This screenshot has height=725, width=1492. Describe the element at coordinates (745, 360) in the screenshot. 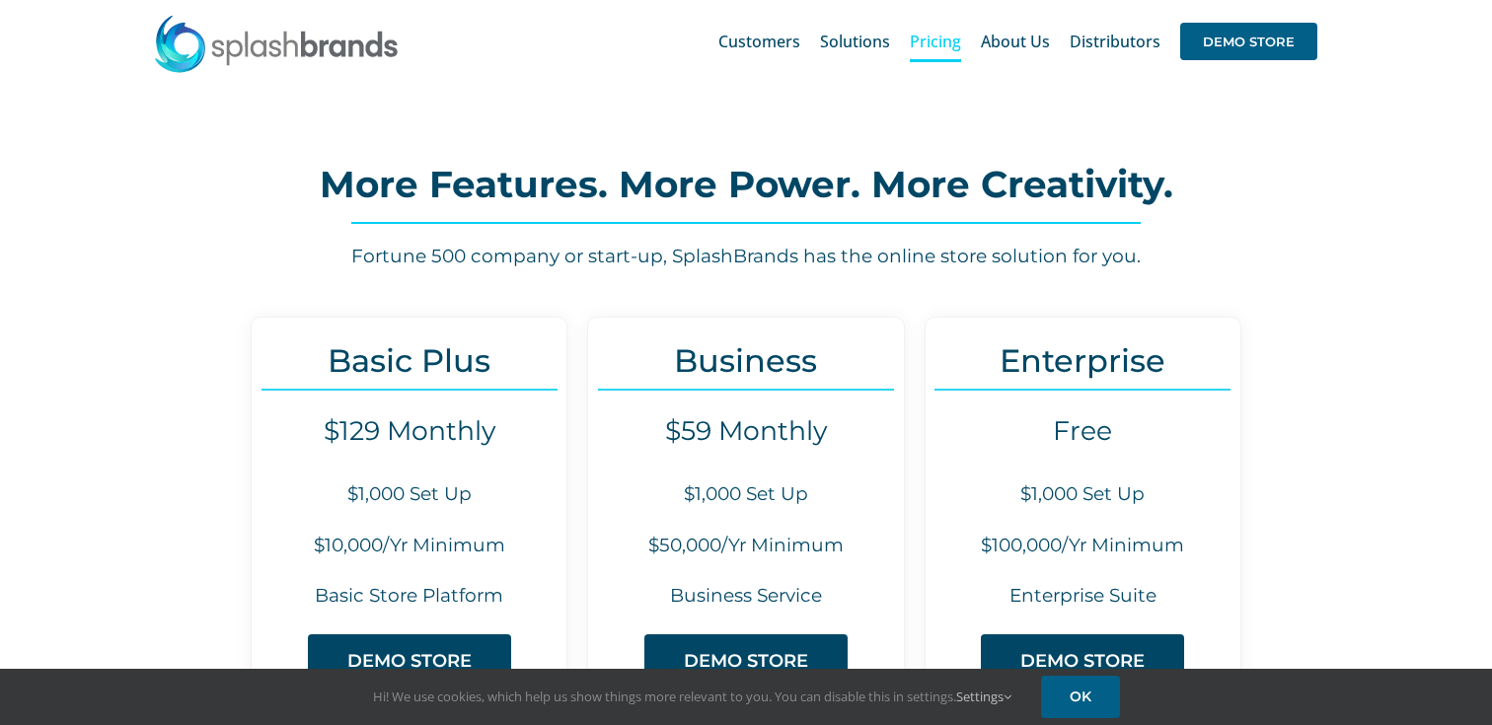

I see `h3: Business` at that location.